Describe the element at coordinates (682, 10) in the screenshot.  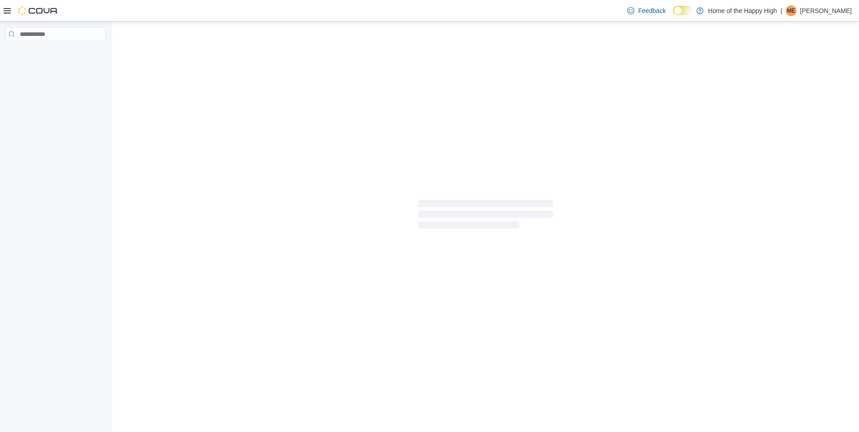
I see `input: Dark Mode` at that location.